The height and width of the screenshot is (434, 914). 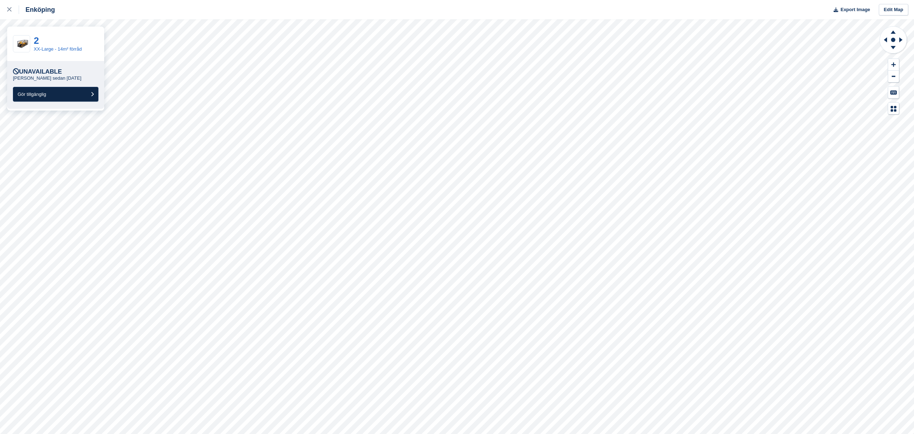 I want to click on a: 2, so click(x=36, y=41).